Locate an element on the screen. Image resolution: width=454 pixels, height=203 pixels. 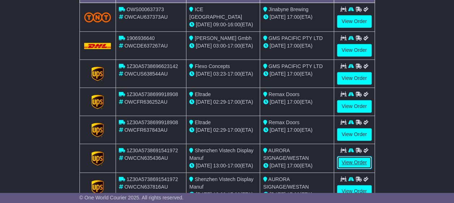
span: OWCDE637267AU is located at coordinates (146, 46).